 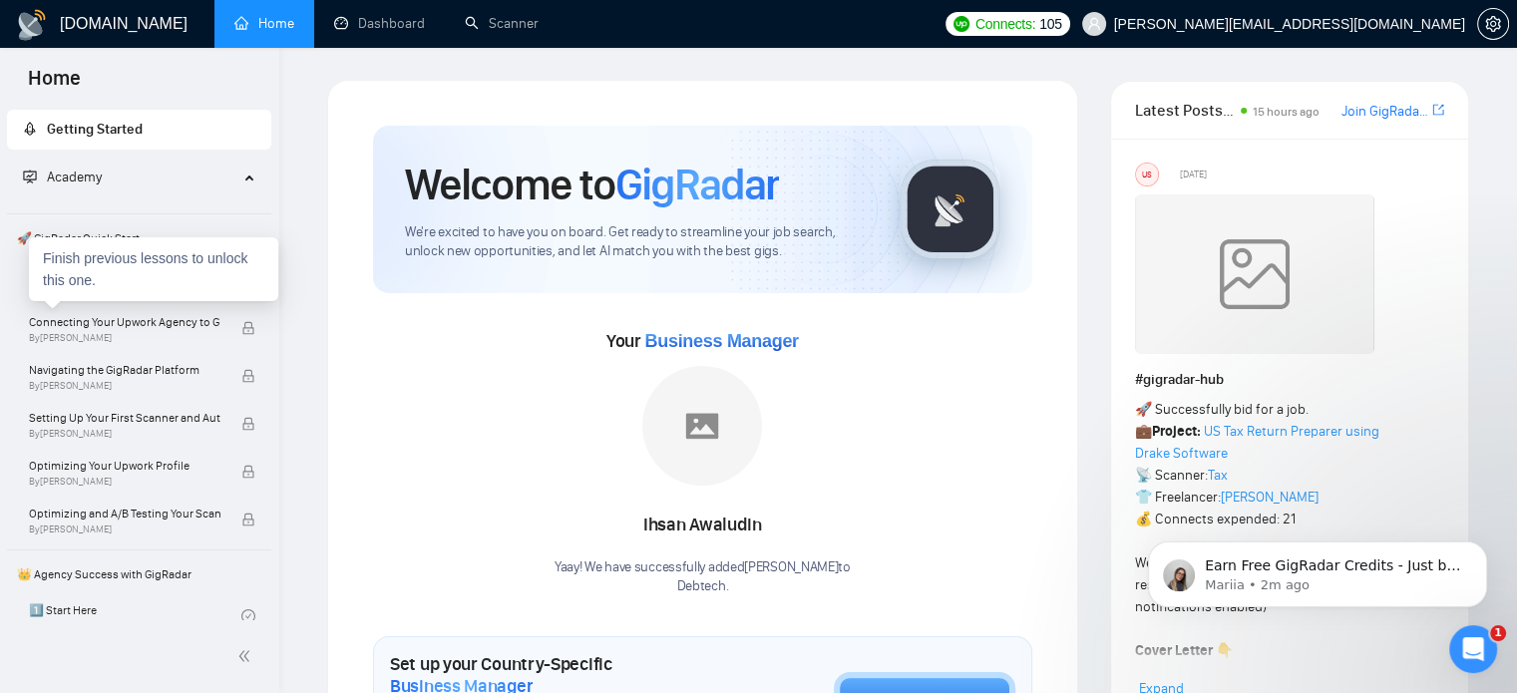 What do you see at coordinates (1493, 24) in the screenshot?
I see `span: setting` at bounding box center [1493, 24].